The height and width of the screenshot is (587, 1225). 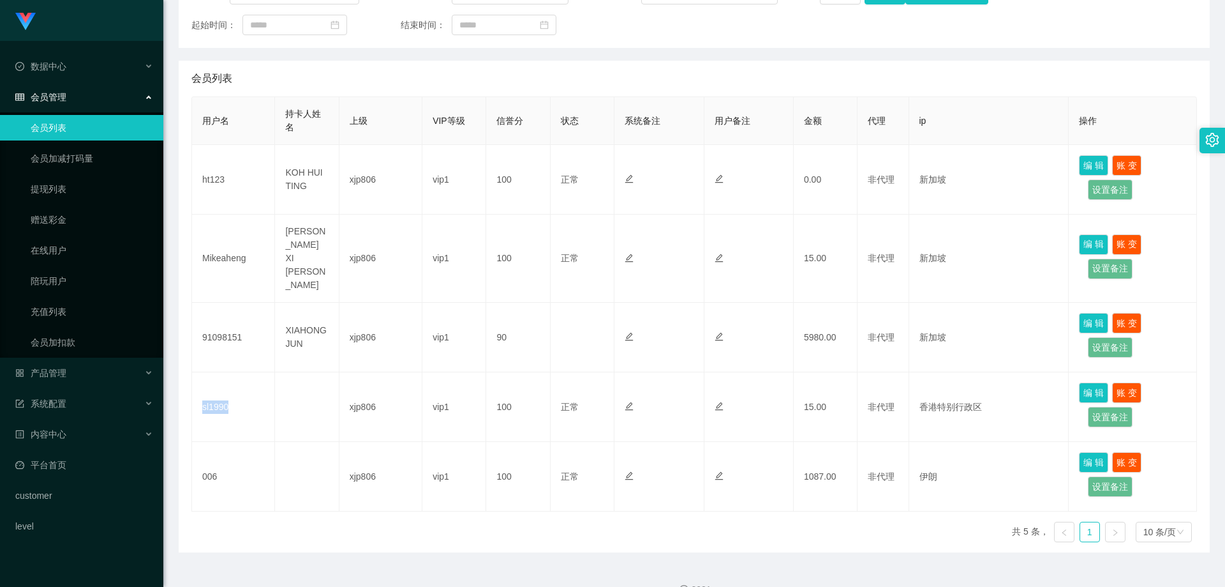 I want to click on span: VIP等级, so click(x=449, y=121).